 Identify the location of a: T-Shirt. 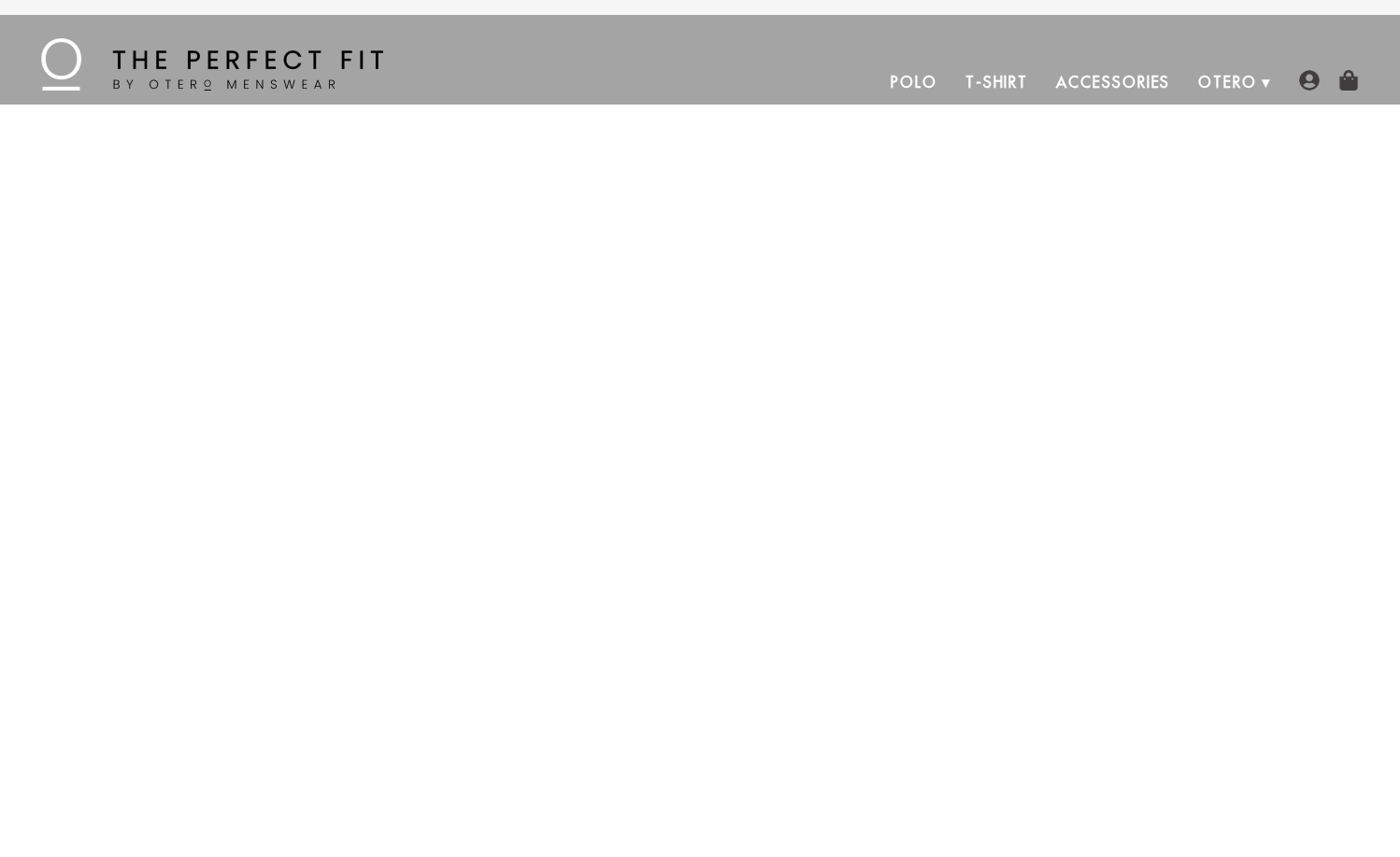
(997, 82).